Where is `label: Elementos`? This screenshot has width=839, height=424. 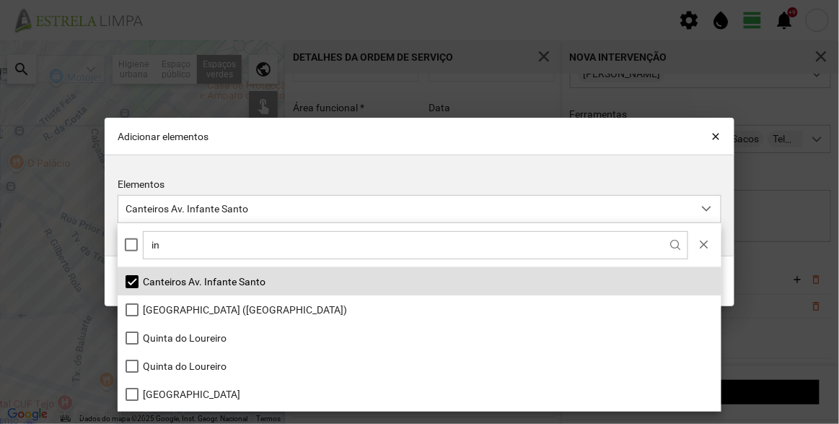
label: Elementos is located at coordinates (141, 184).